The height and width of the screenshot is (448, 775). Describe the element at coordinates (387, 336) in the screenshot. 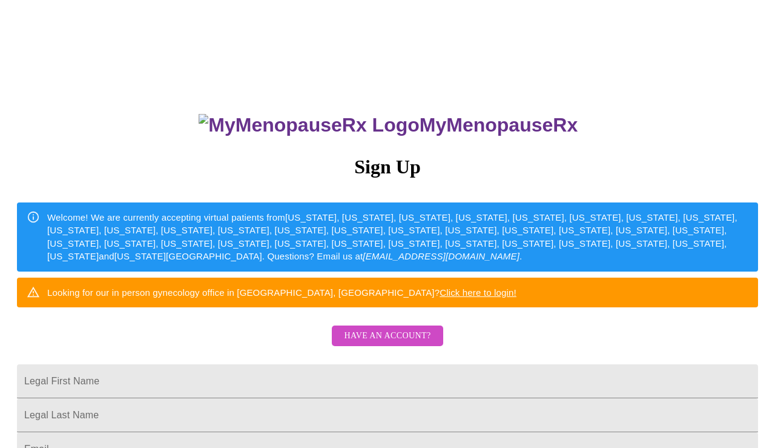

I see `button: Have an account?` at that location.